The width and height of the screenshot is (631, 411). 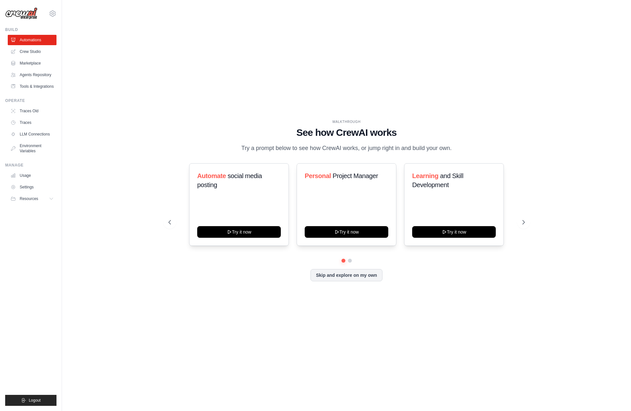 What do you see at coordinates (31, 165) in the screenshot?
I see `div: Manage` at bounding box center [31, 165].